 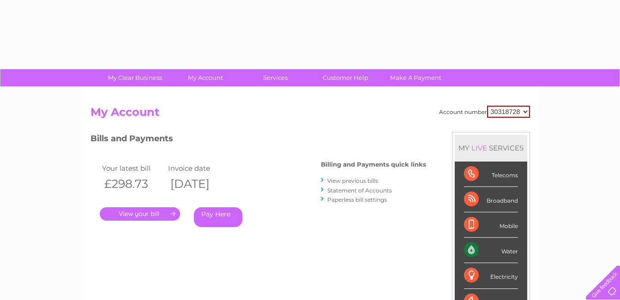 I want to click on div: MY SERVICES, so click(x=491, y=148).